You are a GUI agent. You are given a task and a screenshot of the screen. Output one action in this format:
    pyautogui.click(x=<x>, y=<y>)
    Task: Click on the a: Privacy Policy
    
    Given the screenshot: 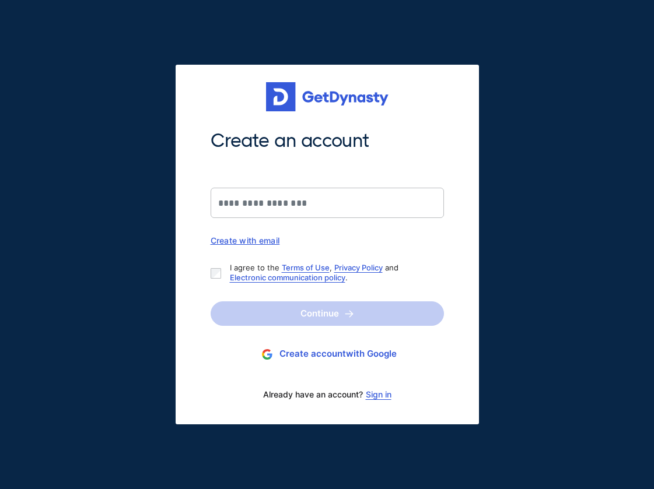 What is the action you would take?
    pyautogui.click(x=358, y=268)
    